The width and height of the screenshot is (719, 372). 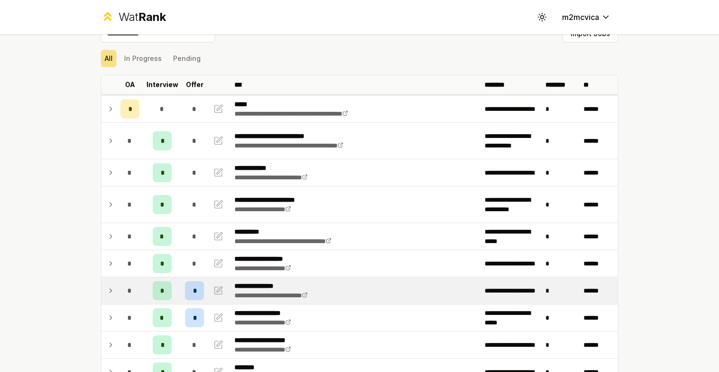 I want to click on button: Pending, so click(x=187, y=59).